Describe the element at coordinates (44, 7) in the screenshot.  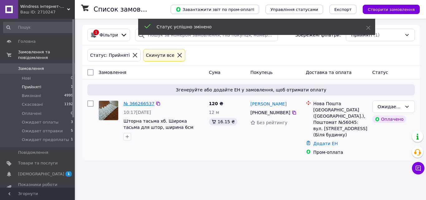
I see `span: Windress інтернет-магазин тюля, штор та аксесуарів` at that location.